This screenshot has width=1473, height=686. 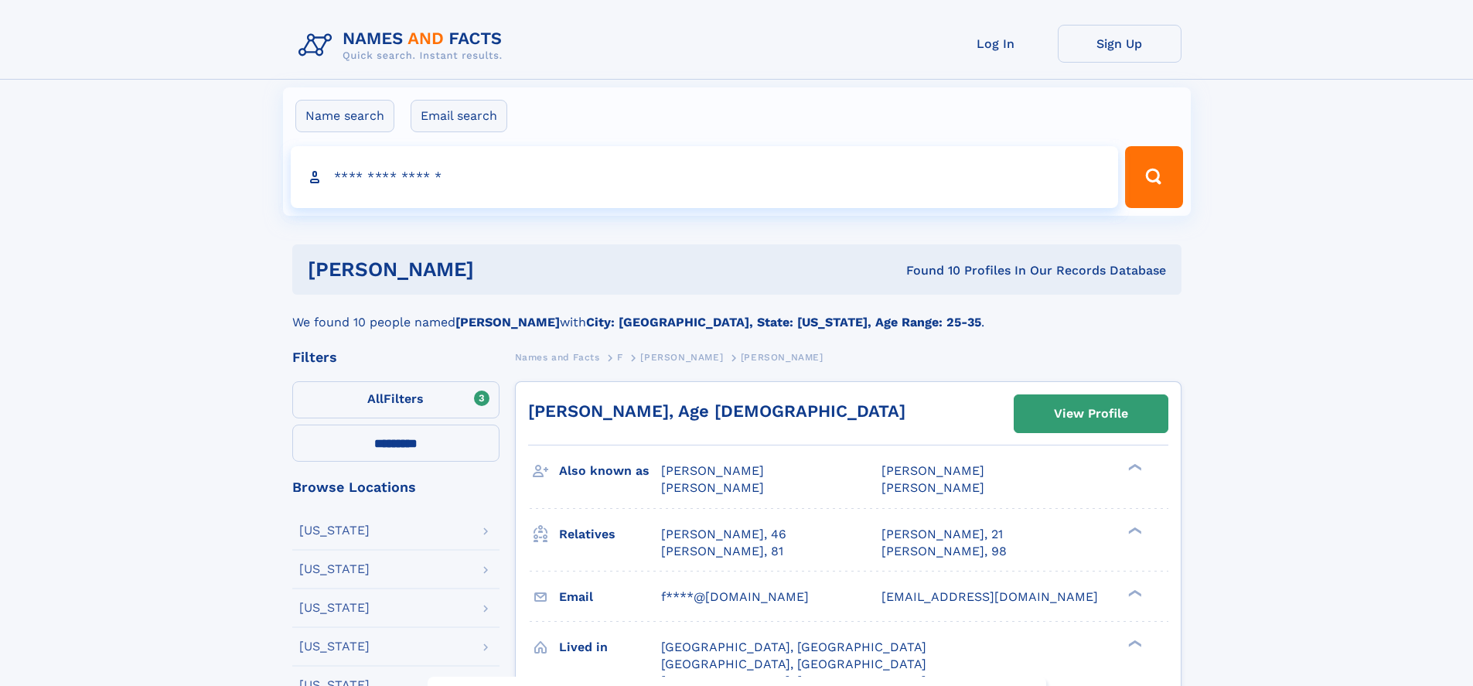 What do you see at coordinates (396, 357) in the screenshot?
I see `div: Filters` at bounding box center [396, 357].